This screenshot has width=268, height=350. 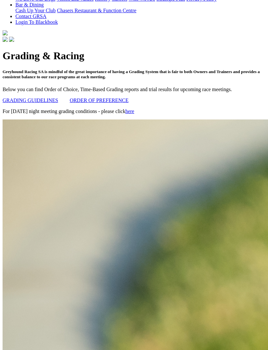 I want to click on h1: Grading & Racing, so click(x=134, y=56).